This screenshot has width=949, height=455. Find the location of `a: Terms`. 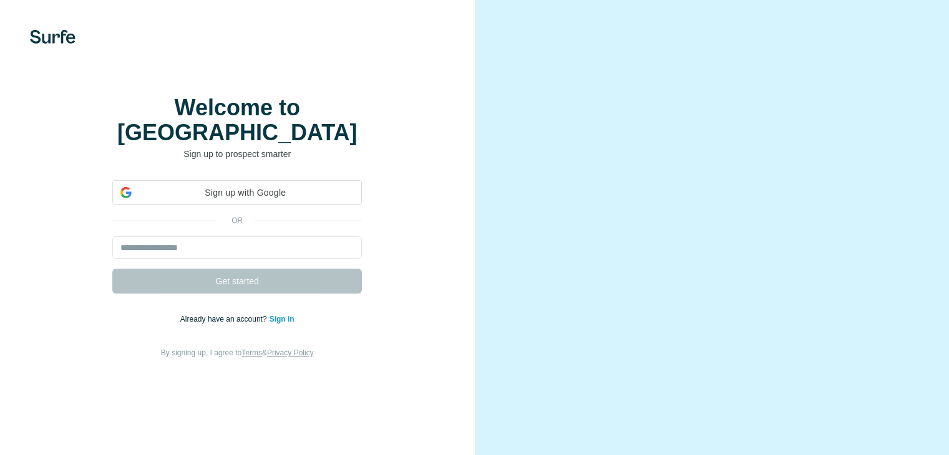

a: Terms is located at coordinates (251, 353).